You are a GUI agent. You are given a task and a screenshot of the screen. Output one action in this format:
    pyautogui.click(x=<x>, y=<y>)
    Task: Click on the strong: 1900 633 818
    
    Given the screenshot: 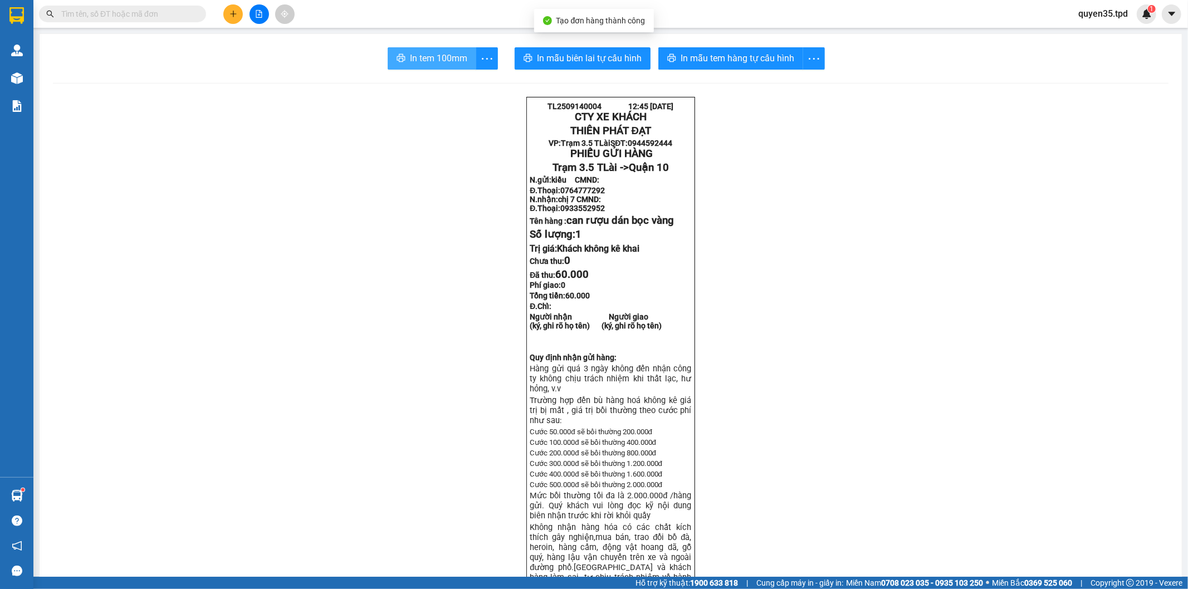 What is the action you would take?
    pyautogui.click(x=714, y=583)
    